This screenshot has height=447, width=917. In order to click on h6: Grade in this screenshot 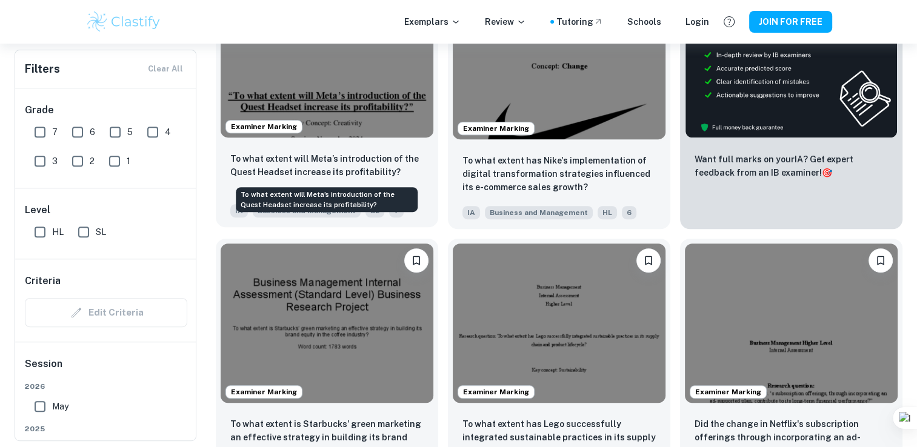, I will do `click(106, 110)`.